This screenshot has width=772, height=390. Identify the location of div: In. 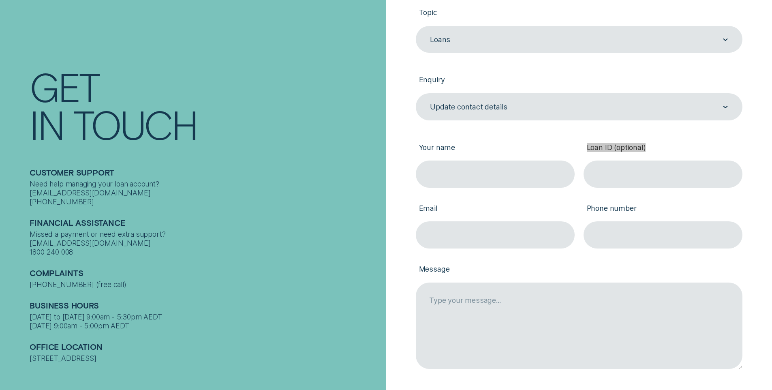
(47, 124).